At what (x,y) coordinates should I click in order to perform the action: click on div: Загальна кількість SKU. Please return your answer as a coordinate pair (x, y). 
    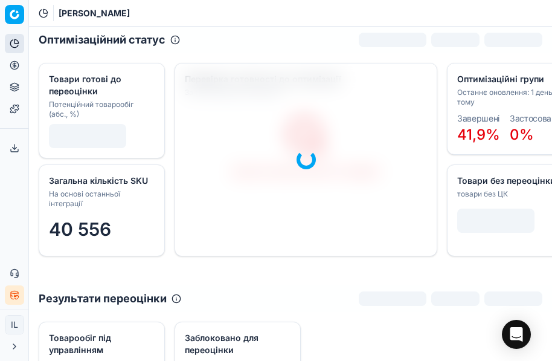
    Looking at the image, I should click on (100, 181).